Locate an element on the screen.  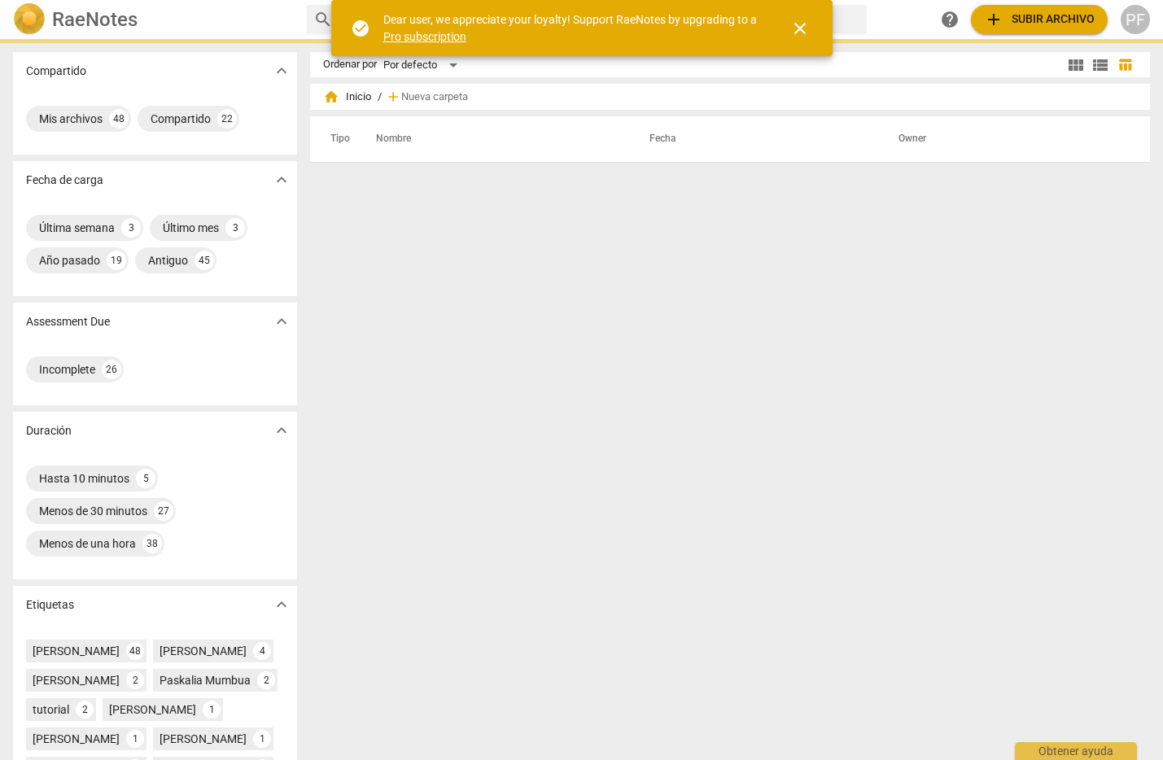
a: Obtener ayuda is located at coordinates (949, 20).